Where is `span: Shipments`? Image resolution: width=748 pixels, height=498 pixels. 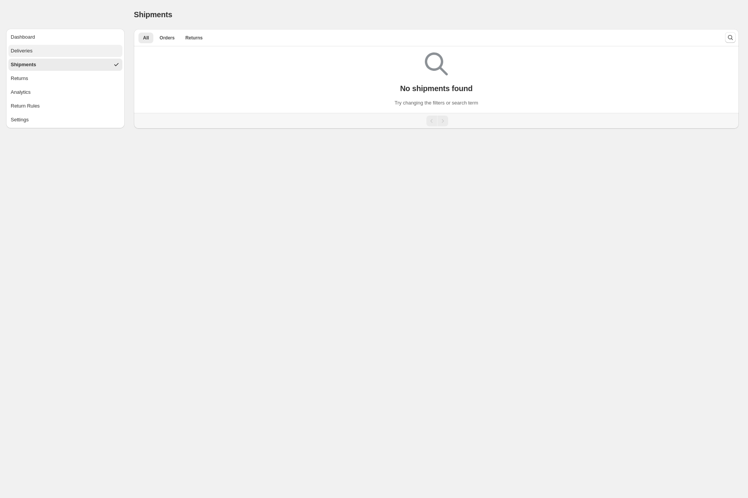
span: Shipments is located at coordinates (153, 15).